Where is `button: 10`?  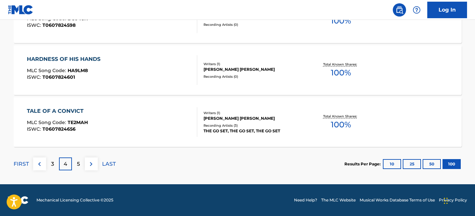 button: 10 is located at coordinates (392, 164).